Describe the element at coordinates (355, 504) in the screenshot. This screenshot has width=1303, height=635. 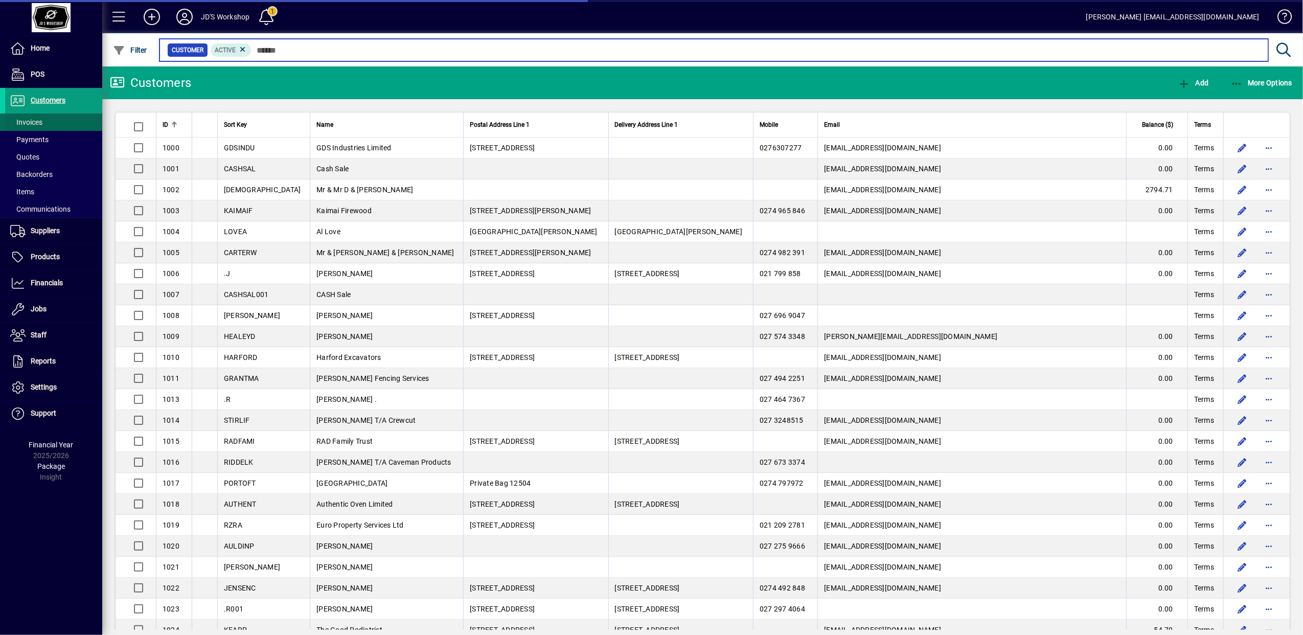
I see `span: Authentic Oven Limited` at that location.